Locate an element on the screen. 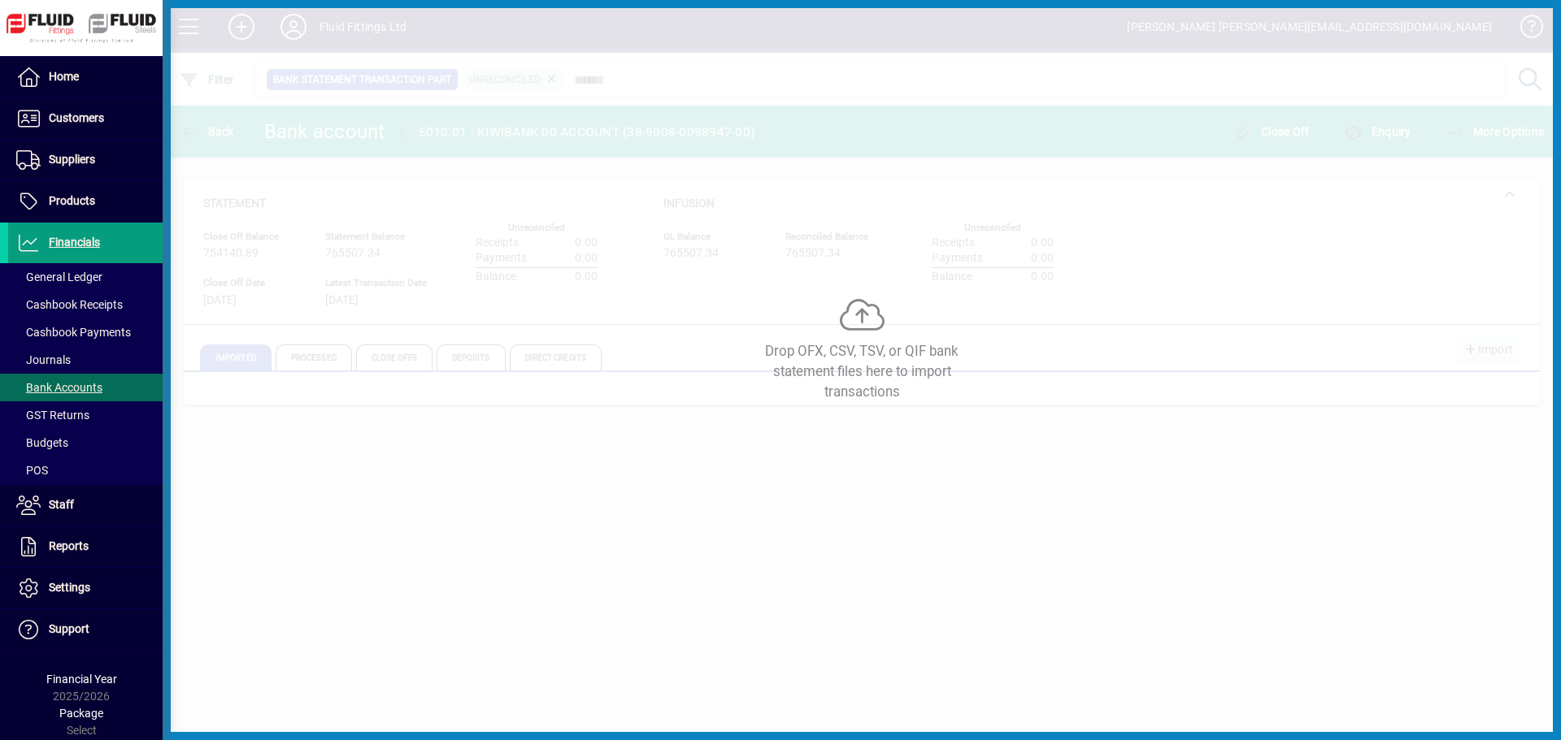 This screenshot has height=740, width=1561. a: Journals is located at coordinates (85, 360).